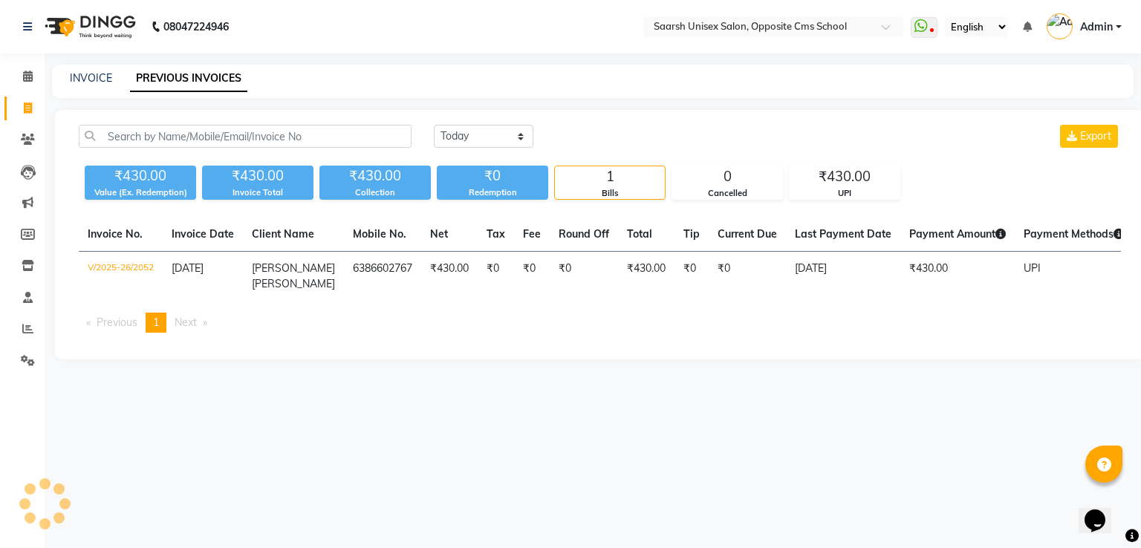 Image resolution: width=1141 pixels, height=548 pixels. What do you see at coordinates (203, 234) in the screenshot?
I see `span: Invoice Date` at bounding box center [203, 234].